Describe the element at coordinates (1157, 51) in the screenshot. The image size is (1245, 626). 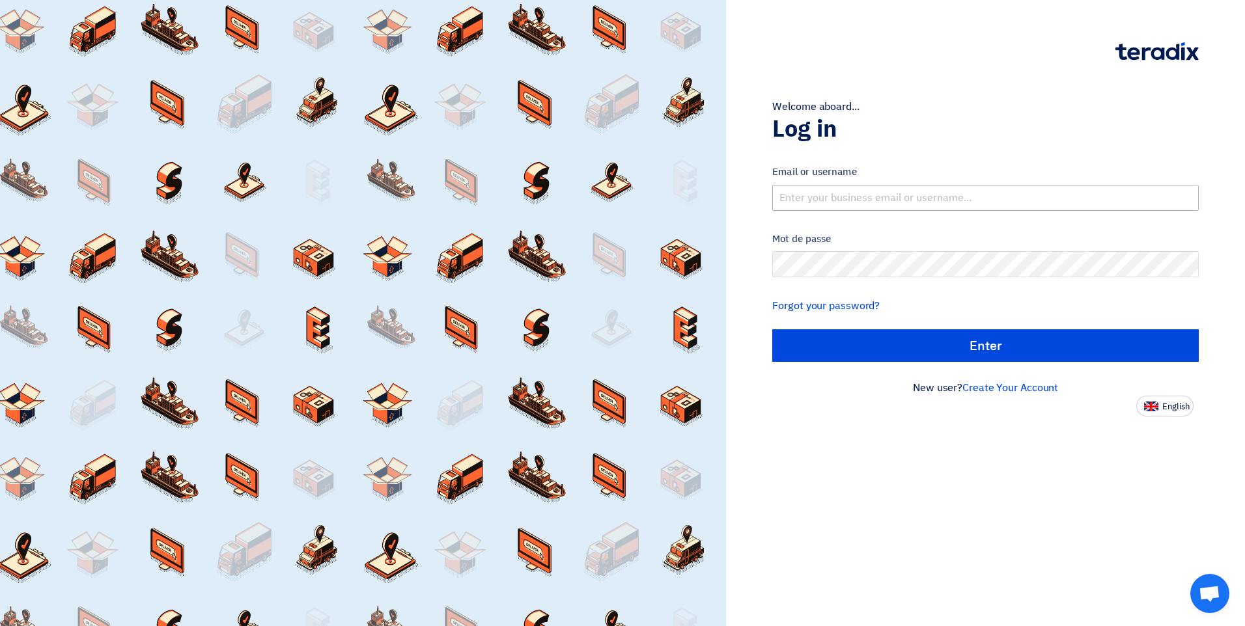
I see `img: Teradix logo` at that location.